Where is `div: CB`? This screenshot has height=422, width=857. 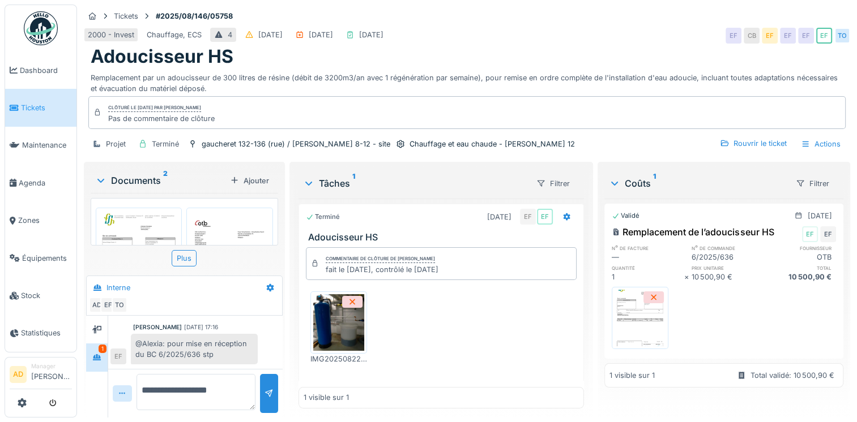
div: CB is located at coordinates (751, 36).